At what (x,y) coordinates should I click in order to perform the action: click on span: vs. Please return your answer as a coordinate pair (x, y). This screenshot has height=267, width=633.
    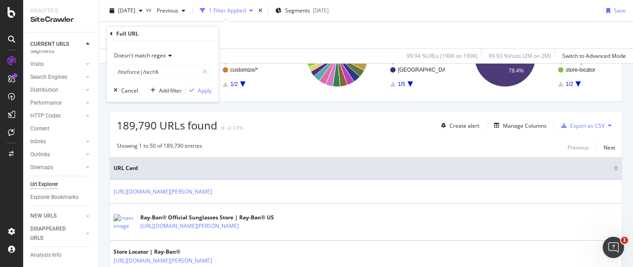
    Looking at the image, I should click on (150, 9).